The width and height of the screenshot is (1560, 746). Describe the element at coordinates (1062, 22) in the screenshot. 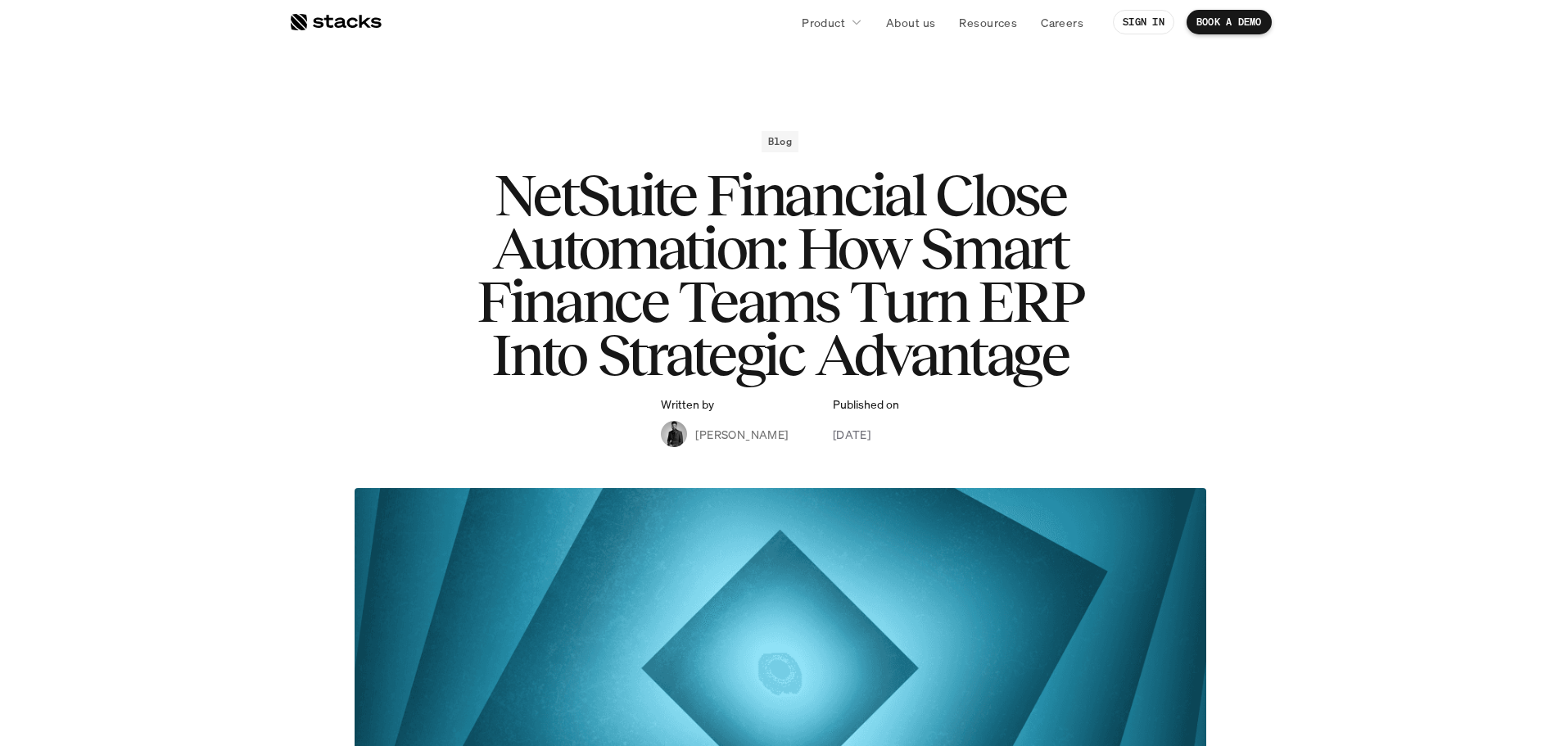

I see `a: Careers` at that location.